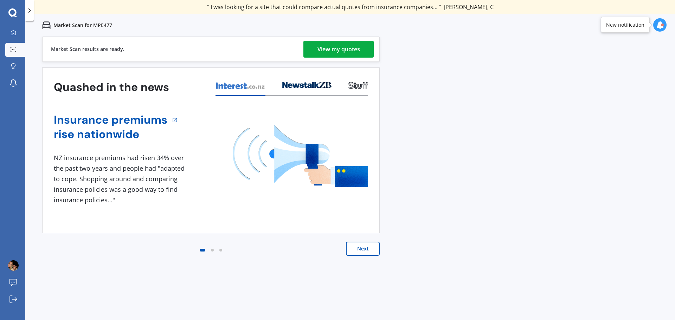 This screenshot has width=675, height=320. I want to click on img: c7649932401d7afec2a6765d9fc79f45, so click(13, 266).